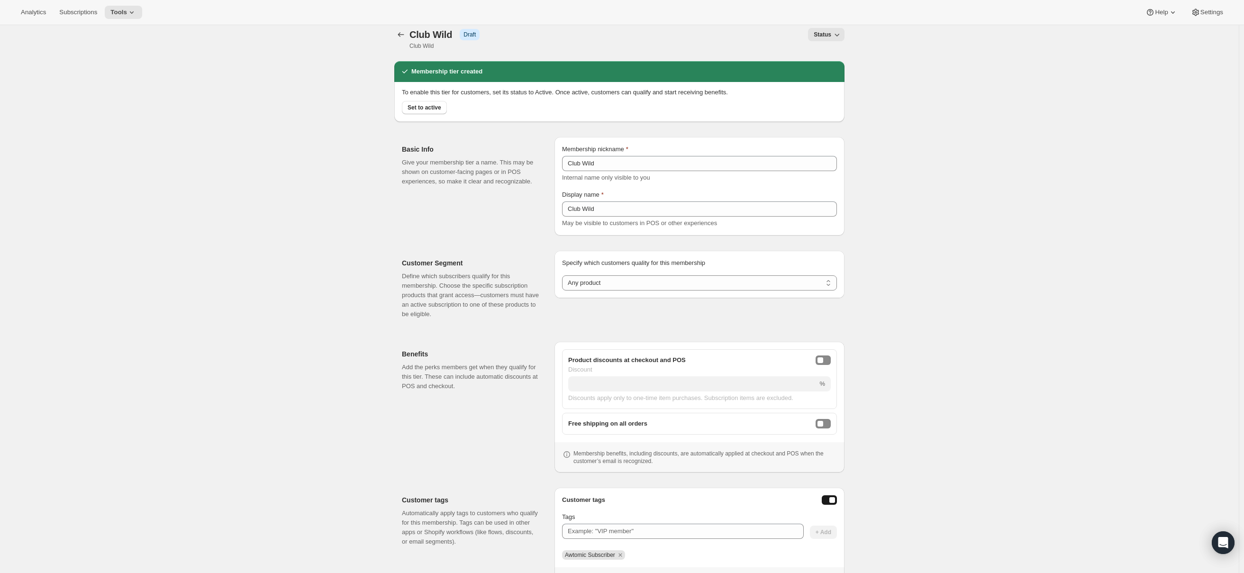  Describe the element at coordinates (627, 360) in the screenshot. I see `span: Product discounts at checkout and POS` at that location.